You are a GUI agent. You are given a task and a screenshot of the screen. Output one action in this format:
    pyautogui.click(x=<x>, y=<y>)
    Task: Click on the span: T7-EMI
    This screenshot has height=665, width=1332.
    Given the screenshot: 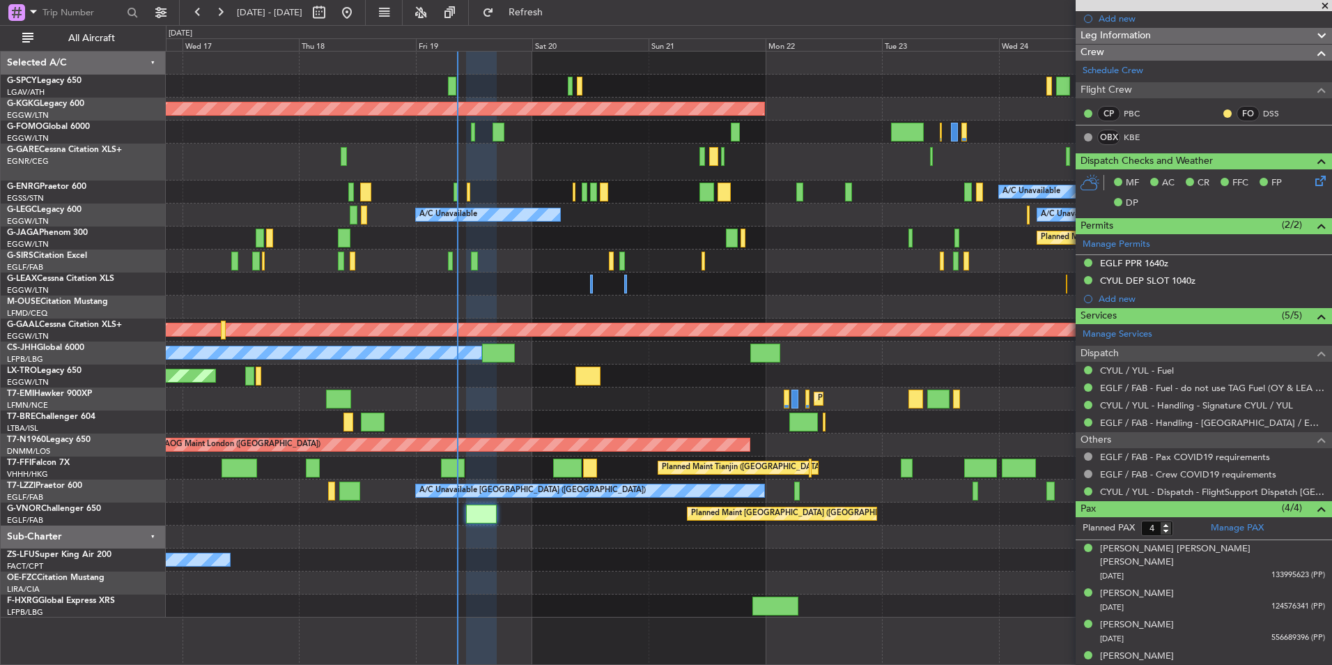 What is the action you would take?
    pyautogui.click(x=20, y=394)
    